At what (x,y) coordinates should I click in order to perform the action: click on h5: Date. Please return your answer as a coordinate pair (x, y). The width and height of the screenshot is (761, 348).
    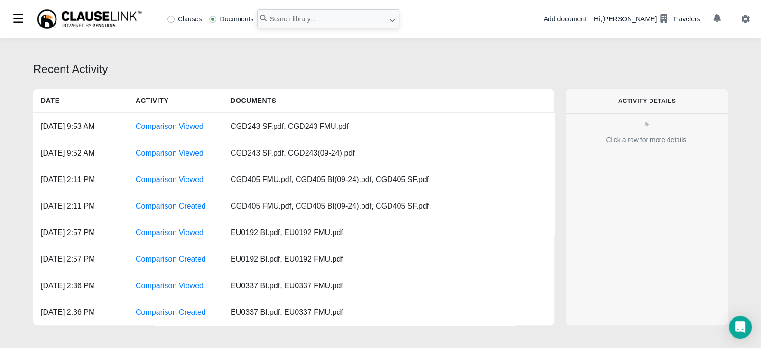
    Looking at the image, I should click on (81, 101).